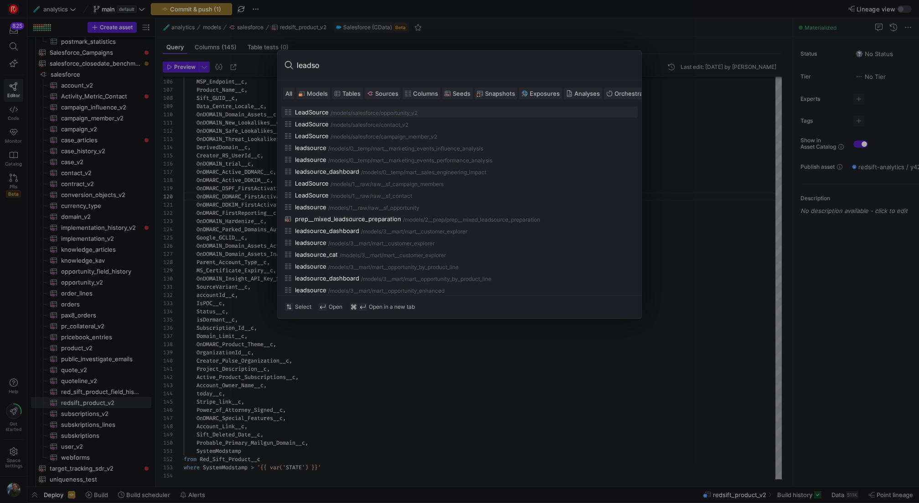  Describe the element at coordinates (545, 93) in the screenshot. I see `span: Exposures` at that location.